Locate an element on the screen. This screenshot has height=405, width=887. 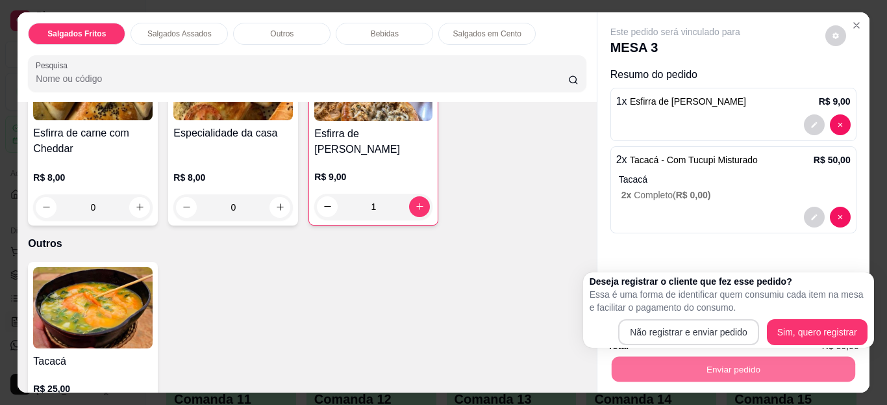
h4: Tacacá is located at coordinates (93, 361).